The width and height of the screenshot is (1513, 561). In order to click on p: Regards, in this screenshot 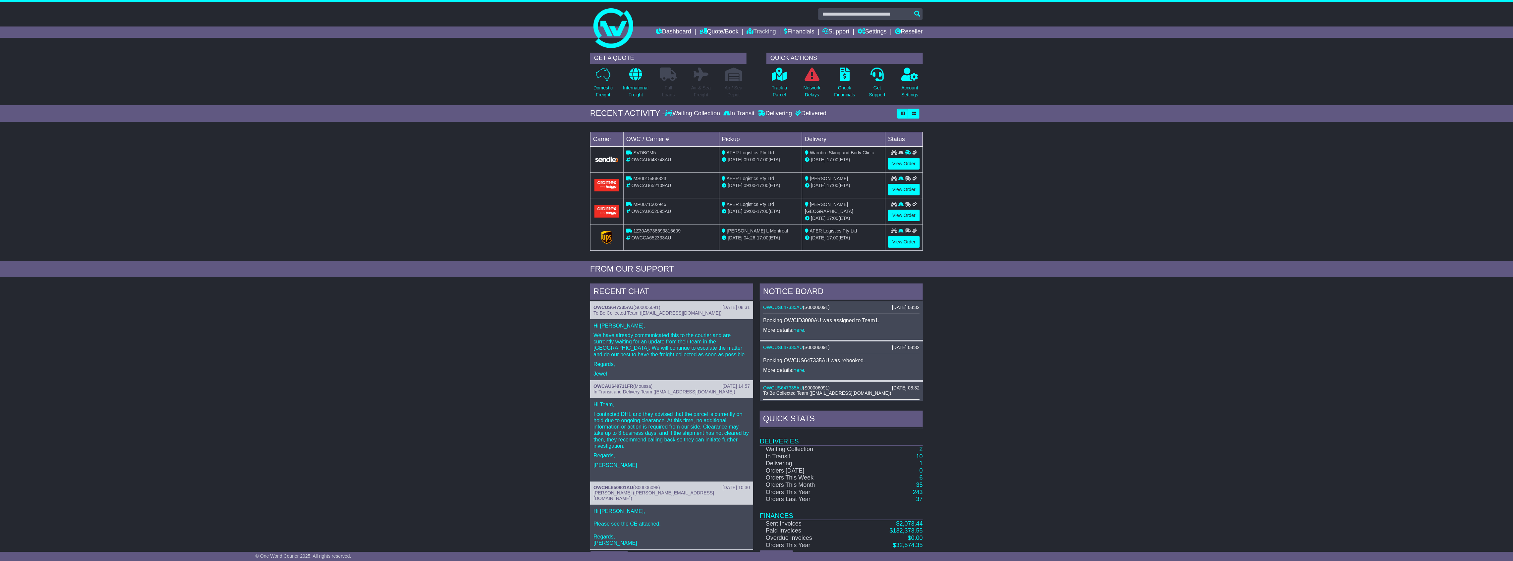, I will do `click(671, 364)`.